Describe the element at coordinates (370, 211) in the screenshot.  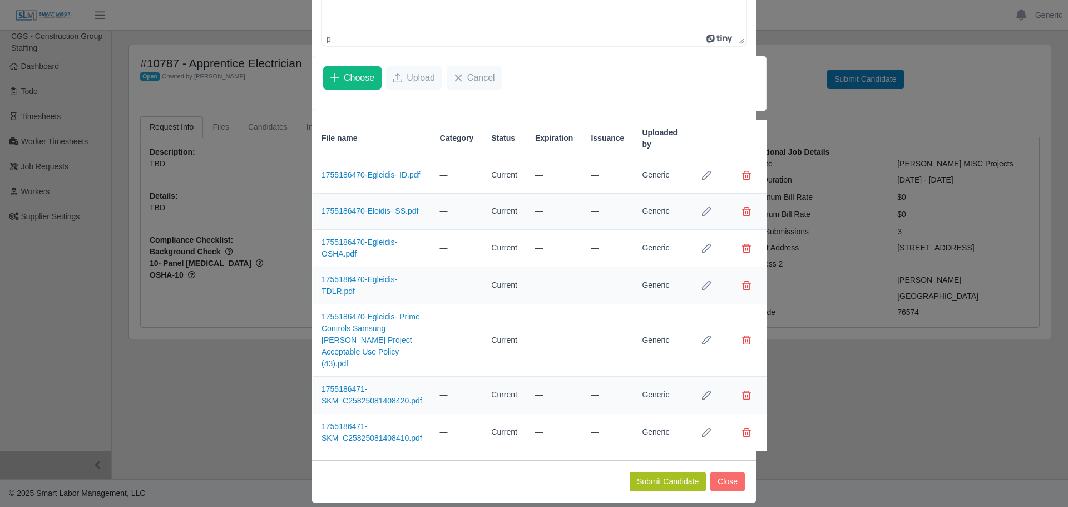
I see `a: 1755186470-Eleidis- SS.pdf` at that location.